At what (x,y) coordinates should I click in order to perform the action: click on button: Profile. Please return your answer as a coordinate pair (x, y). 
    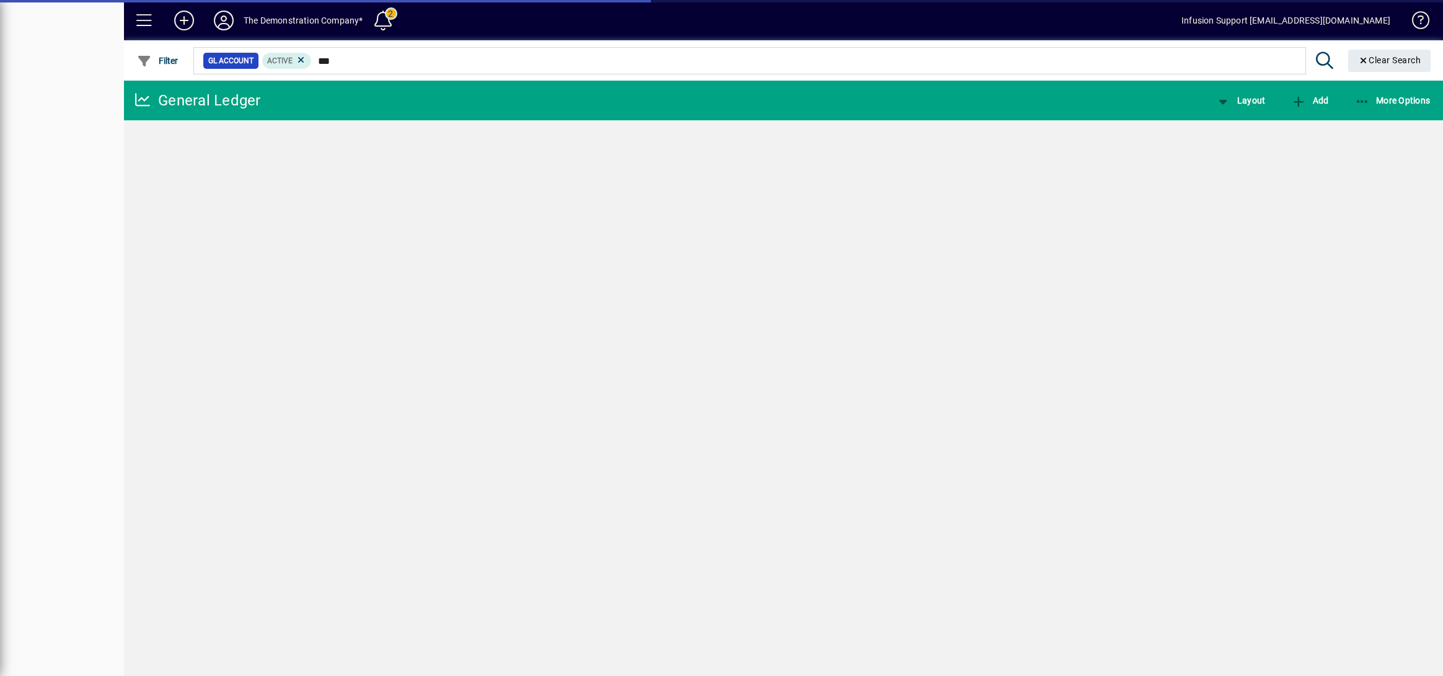
    Looking at the image, I should click on (224, 20).